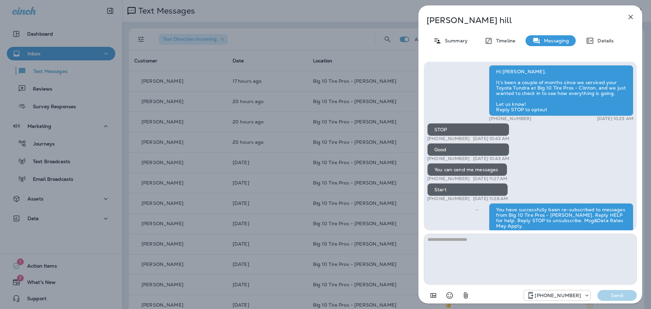 The width and height of the screenshot is (651, 309). I want to click on button: Add in a premade template, so click(434, 296).